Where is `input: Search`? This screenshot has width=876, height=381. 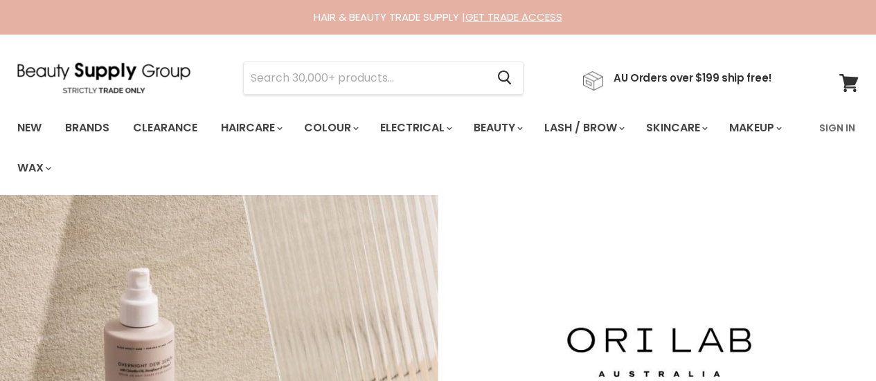 input: Search is located at coordinates (365, 78).